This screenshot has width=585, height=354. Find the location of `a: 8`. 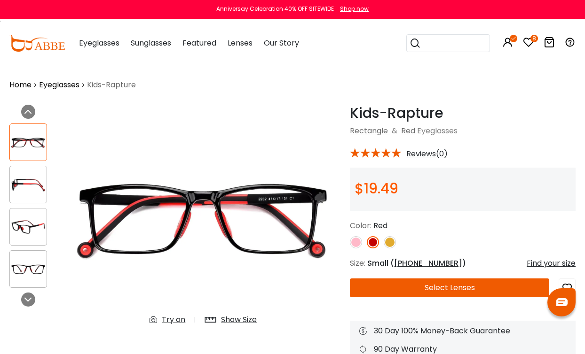

a: 8 is located at coordinates (528, 44).